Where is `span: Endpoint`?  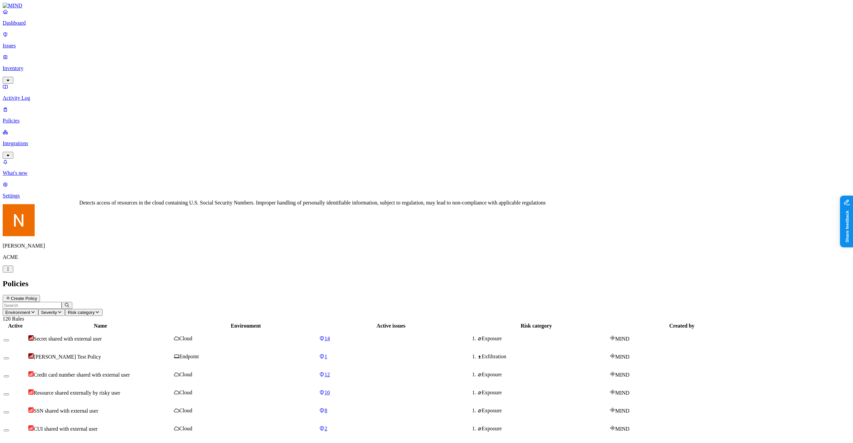 span: Endpoint is located at coordinates (189, 356).